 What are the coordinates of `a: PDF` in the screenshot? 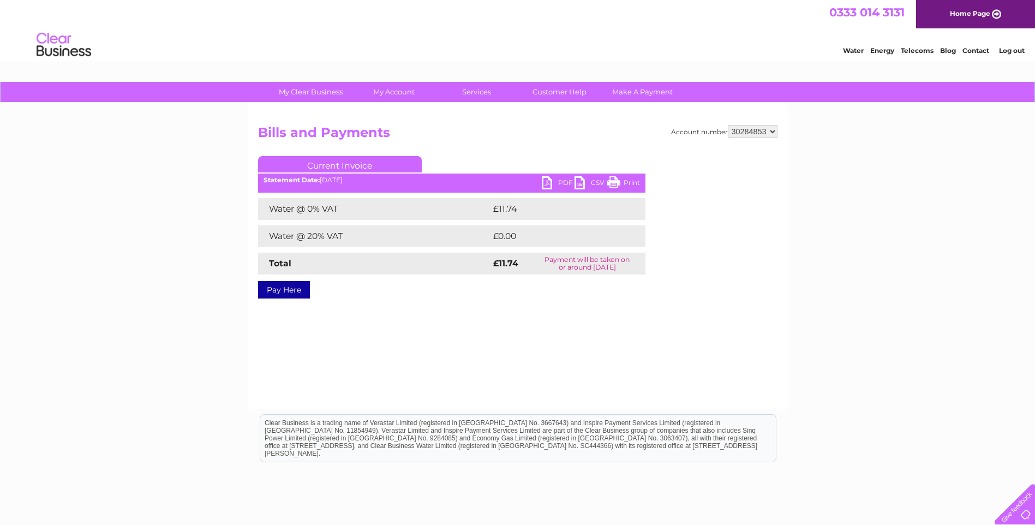 It's located at (558, 184).